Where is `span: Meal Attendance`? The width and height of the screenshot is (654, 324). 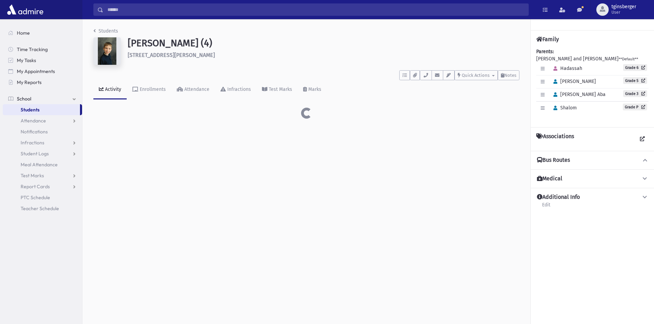 span: Meal Attendance is located at coordinates (39, 165).